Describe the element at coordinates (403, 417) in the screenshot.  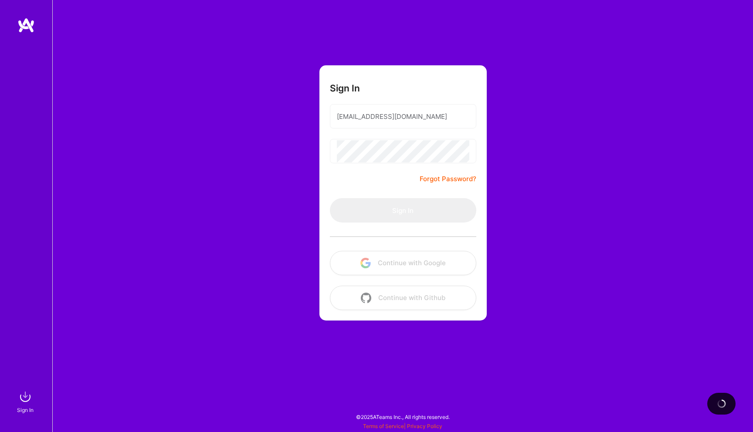
I see `div: © 2025 ATeams Inc., All rights reserved.` at that location.